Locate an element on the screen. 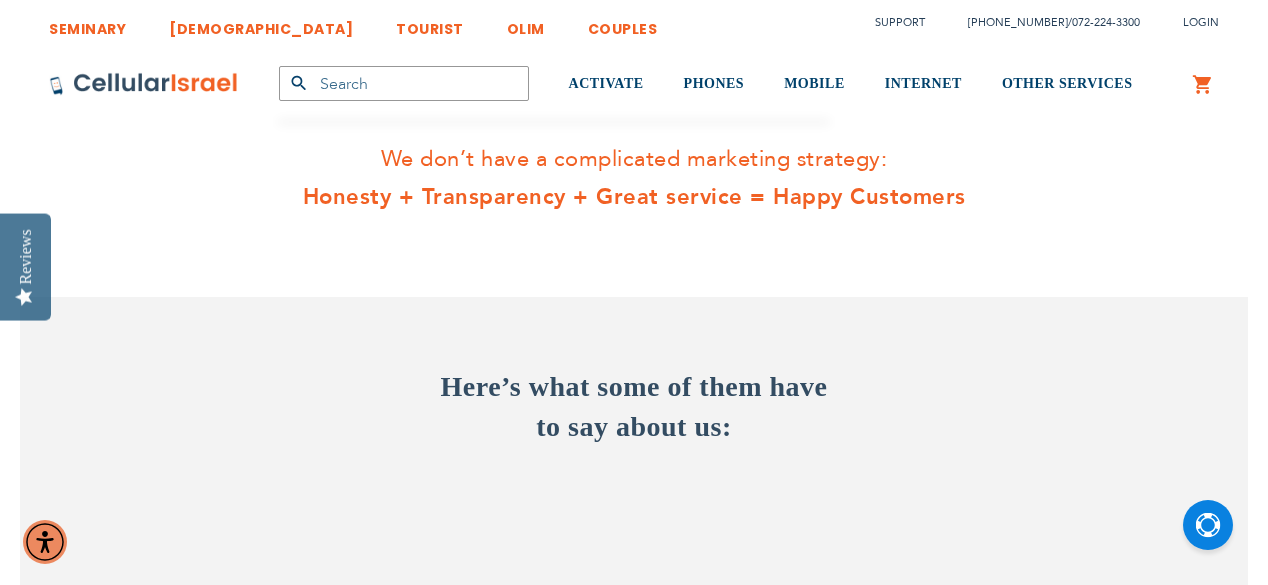 This screenshot has height=585, width=1268. span: OTHER SERVICES is located at coordinates (1067, 83).